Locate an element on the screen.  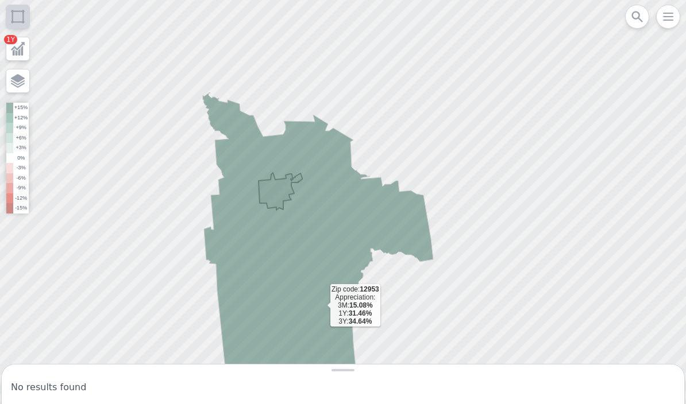
td: -15% is located at coordinates (21, 208).